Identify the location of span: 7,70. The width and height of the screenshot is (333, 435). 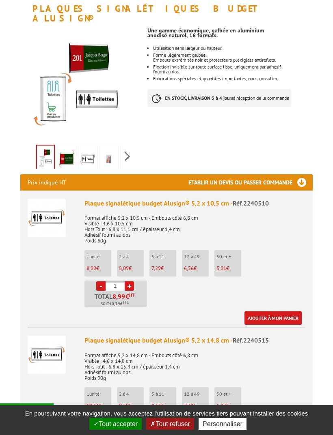
(188, 406).